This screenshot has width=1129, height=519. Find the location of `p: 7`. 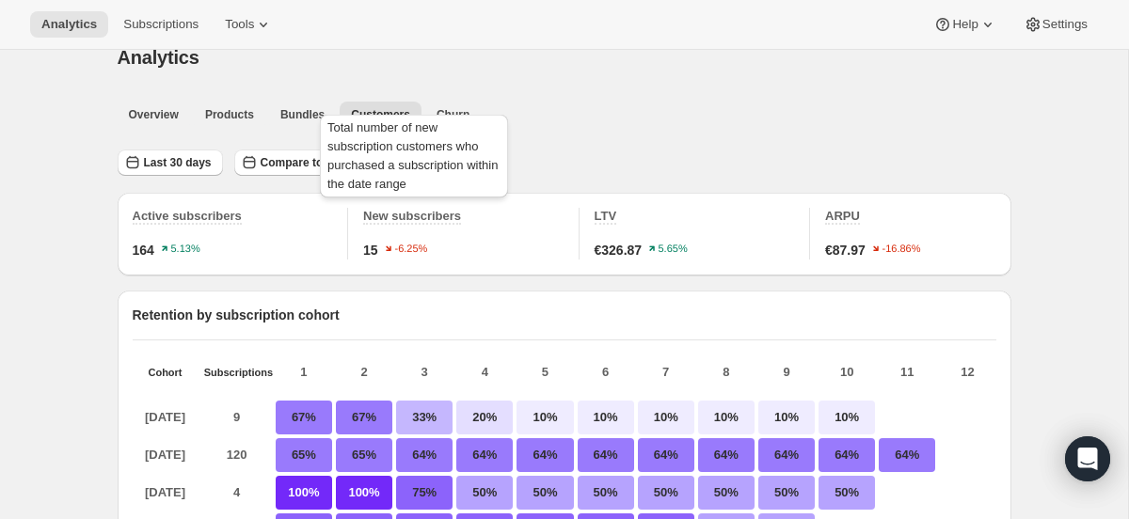

p: 7 is located at coordinates (666, 372).